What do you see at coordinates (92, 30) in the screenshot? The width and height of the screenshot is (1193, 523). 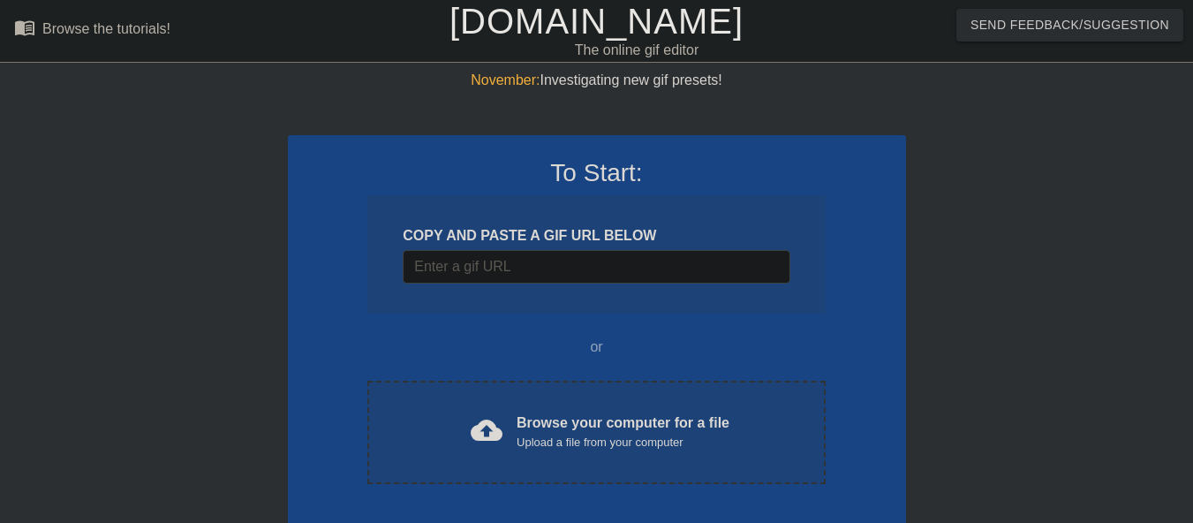 I see `a: Browse the tutorials!` at bounding box center [92, 30].